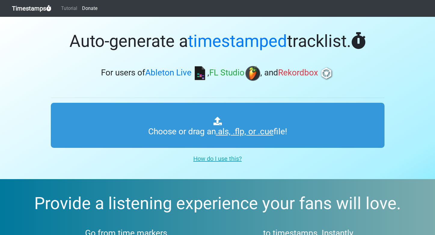 This screenshot has height=235, width=435. I want to click on h3: For users of , , and, so click(218, 73).